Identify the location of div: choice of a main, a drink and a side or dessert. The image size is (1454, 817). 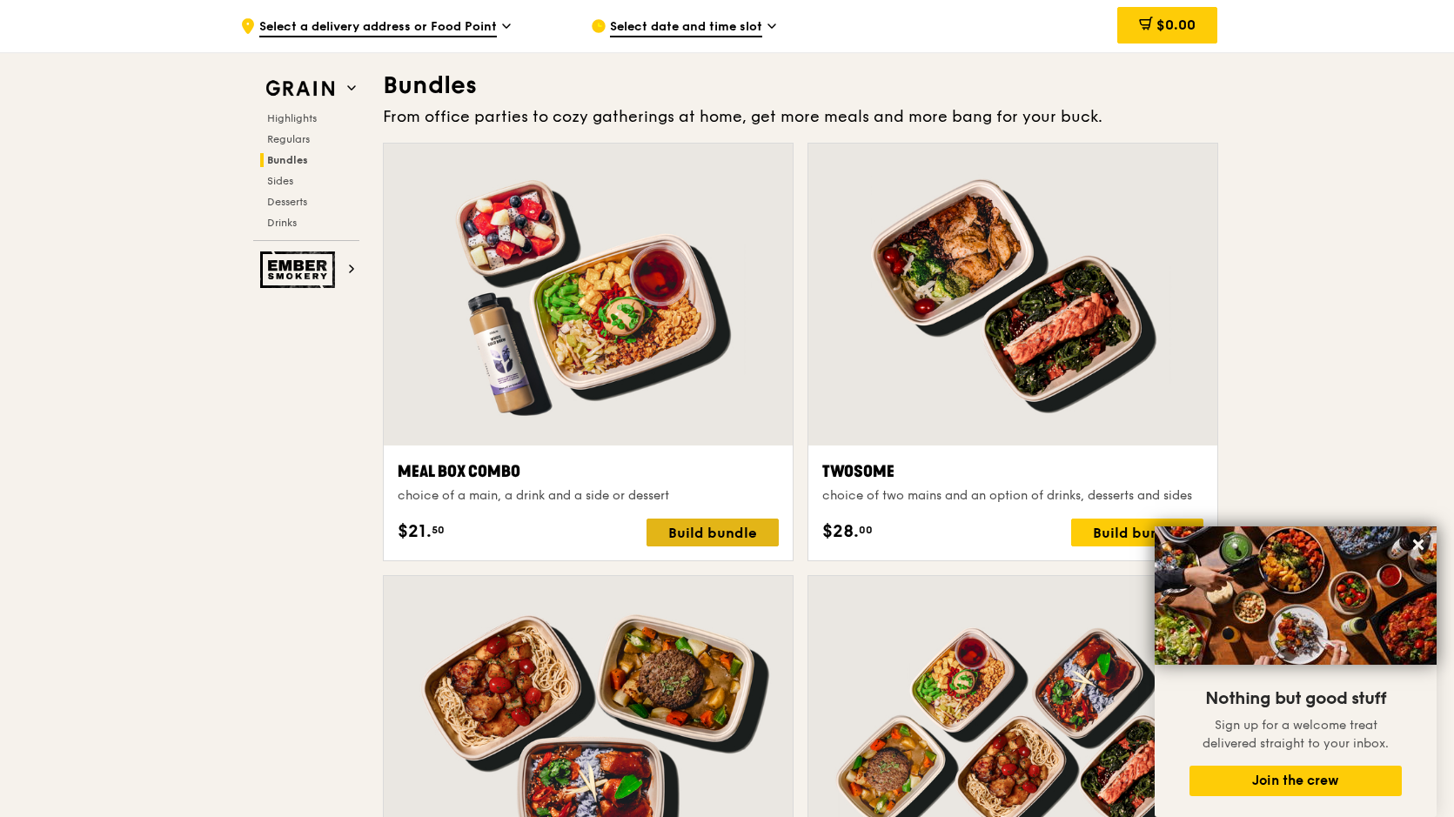
(588, 496).